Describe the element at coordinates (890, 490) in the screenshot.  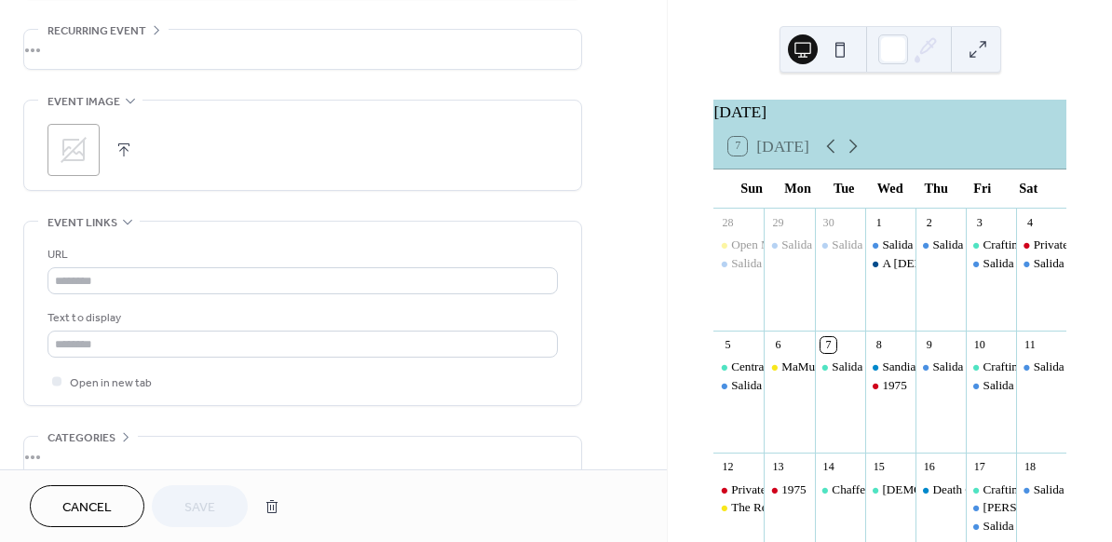
I see `div: Shamanic Healing Circle with Sarah Sol` at that location.